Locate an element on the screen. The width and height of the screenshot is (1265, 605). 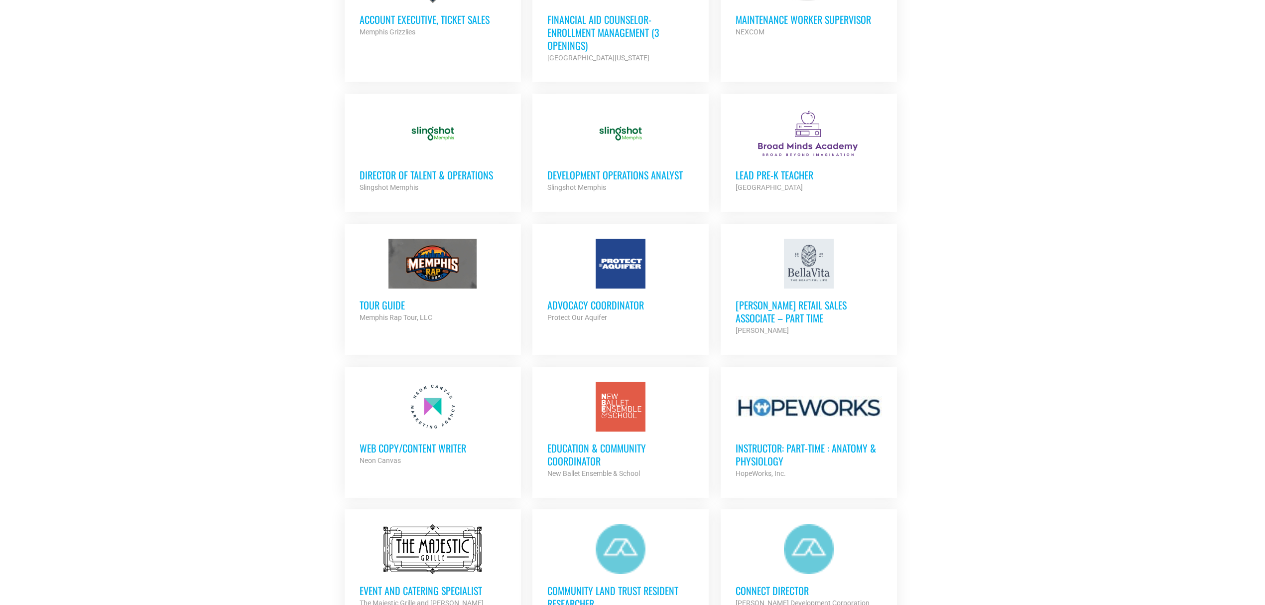
h3: Event and Catering Specialist is located at coordinates (433, 590).